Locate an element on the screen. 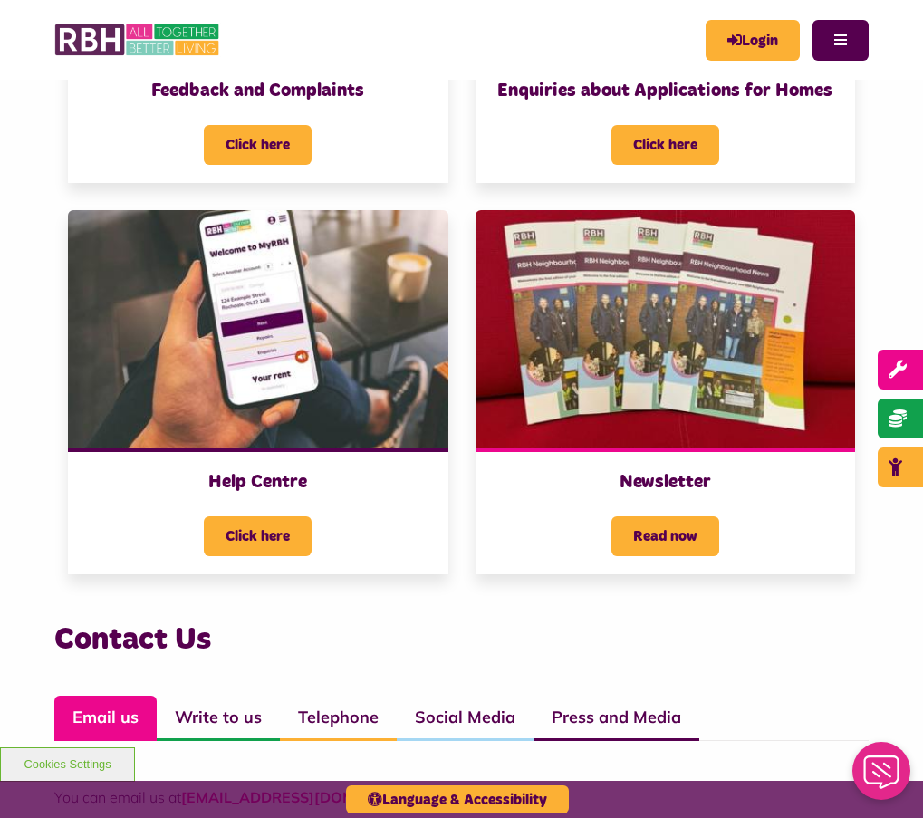  a: Press and Media is located at coordinates (616, 718).